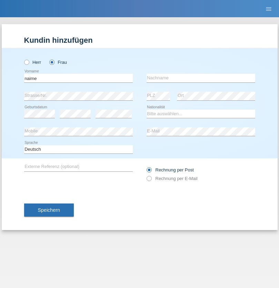 The height and width of the screenshot is (288, 279). I want to click on label: Frau, so click(58, 62).